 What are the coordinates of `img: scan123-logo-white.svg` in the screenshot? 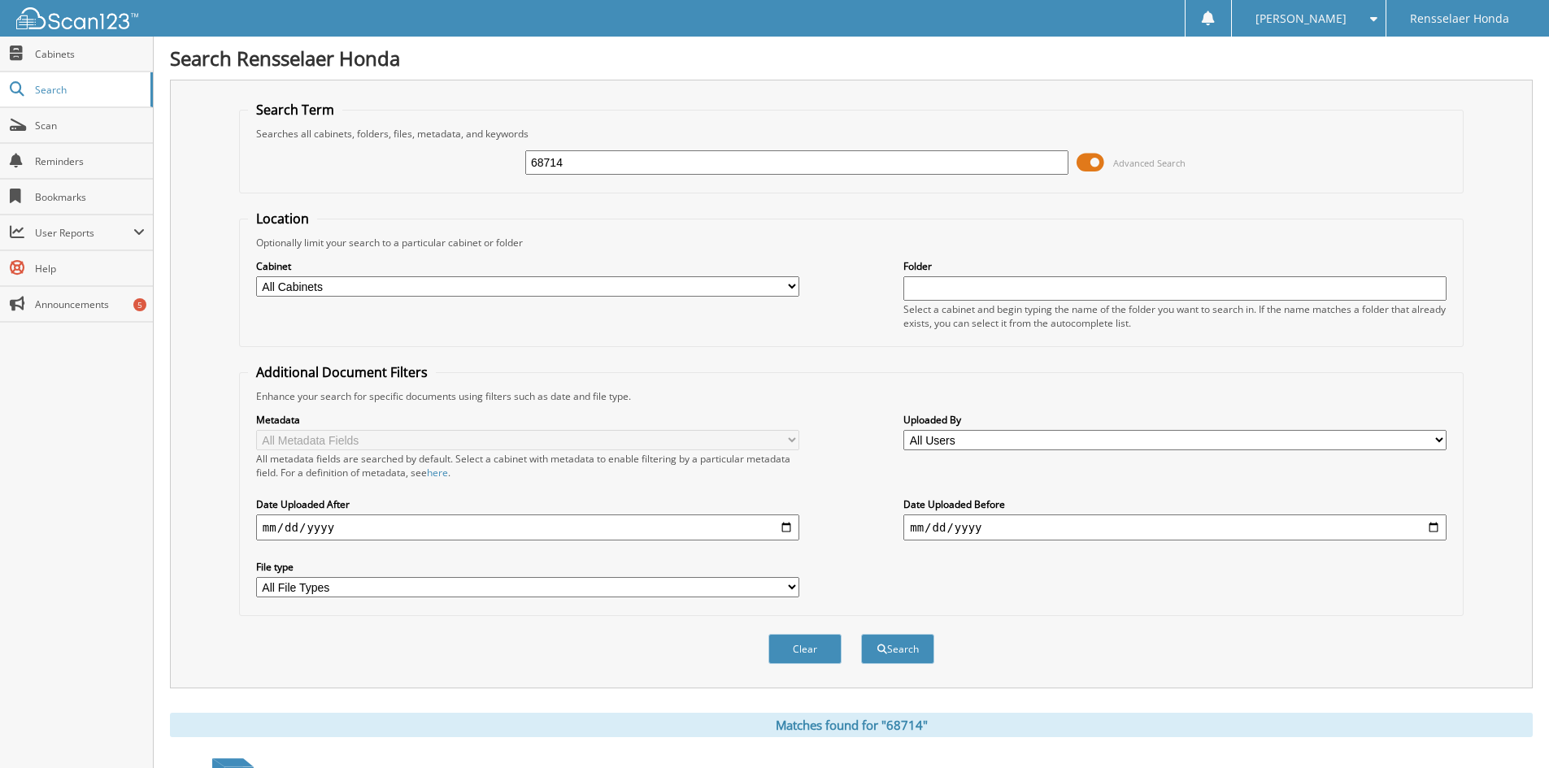 It's located at (77, 18).